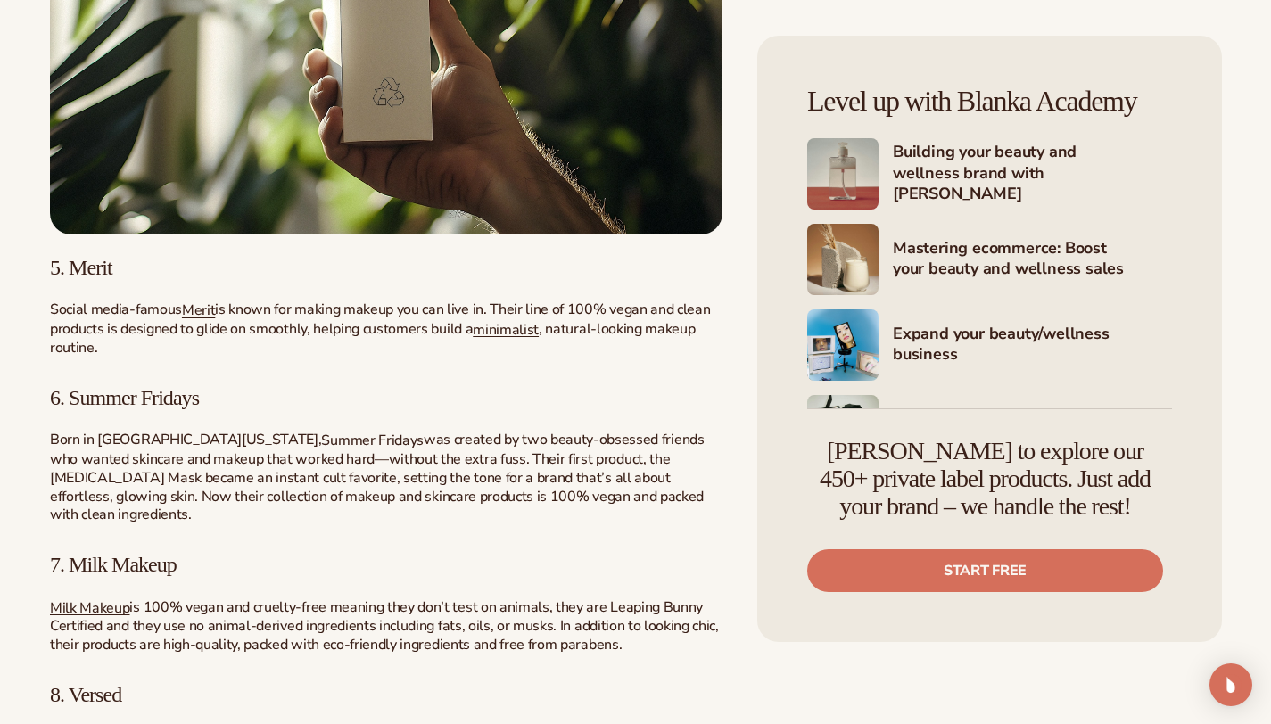 Image resolution: width=1271 pixels, height=724 pixels. What do you see at coordinates (89, 607) in the screenshot?
I see `a: Milk Makeup` at bounding box center [89, 607].